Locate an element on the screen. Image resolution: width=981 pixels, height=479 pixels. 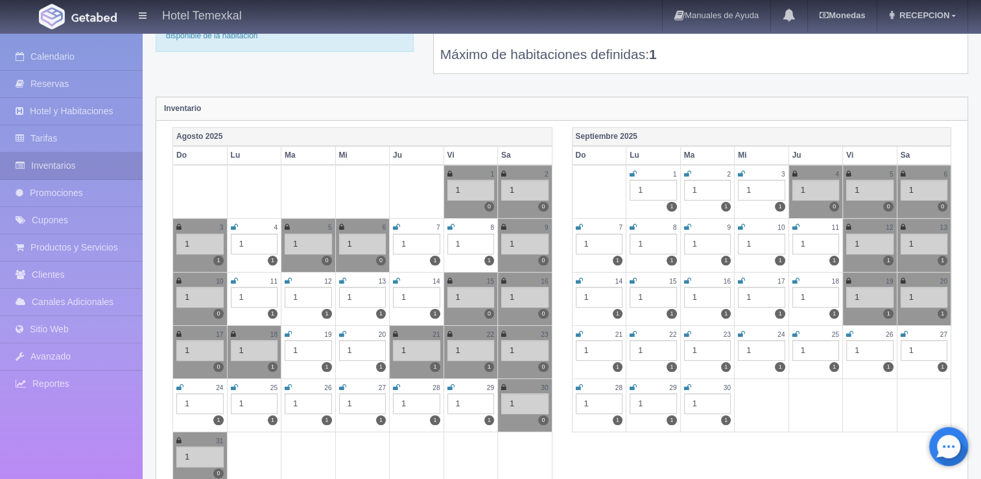
small: 12 is located at coordinates (889, 227).